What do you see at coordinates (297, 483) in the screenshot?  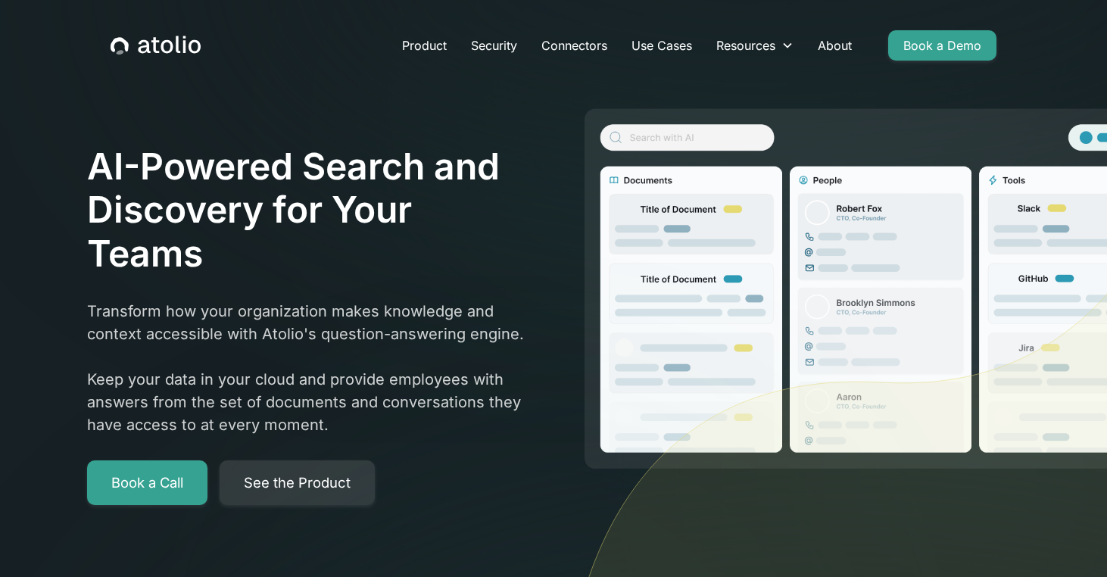 I see `a: See the Product` at bounding box center [297, 483].